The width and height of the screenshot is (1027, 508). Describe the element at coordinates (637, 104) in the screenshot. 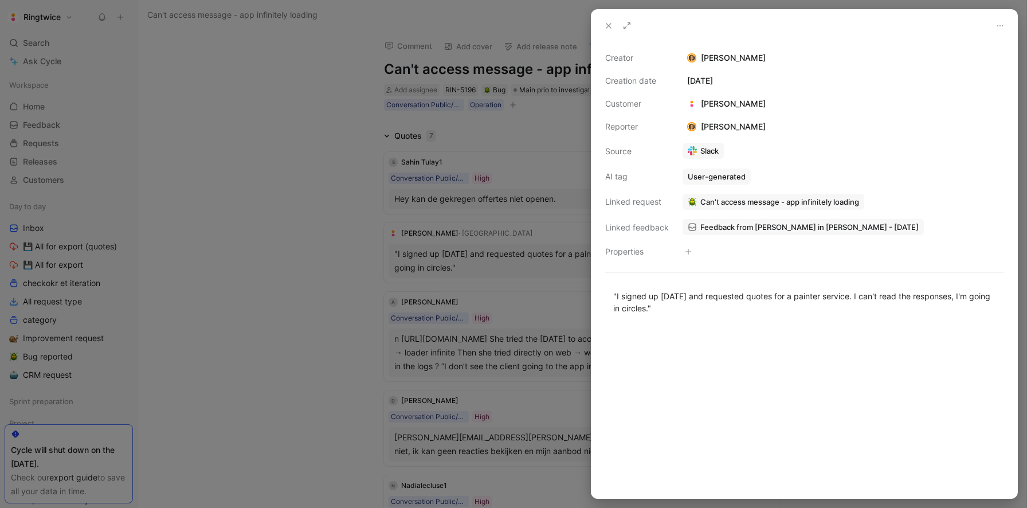

I see `div: Customer` at that location.